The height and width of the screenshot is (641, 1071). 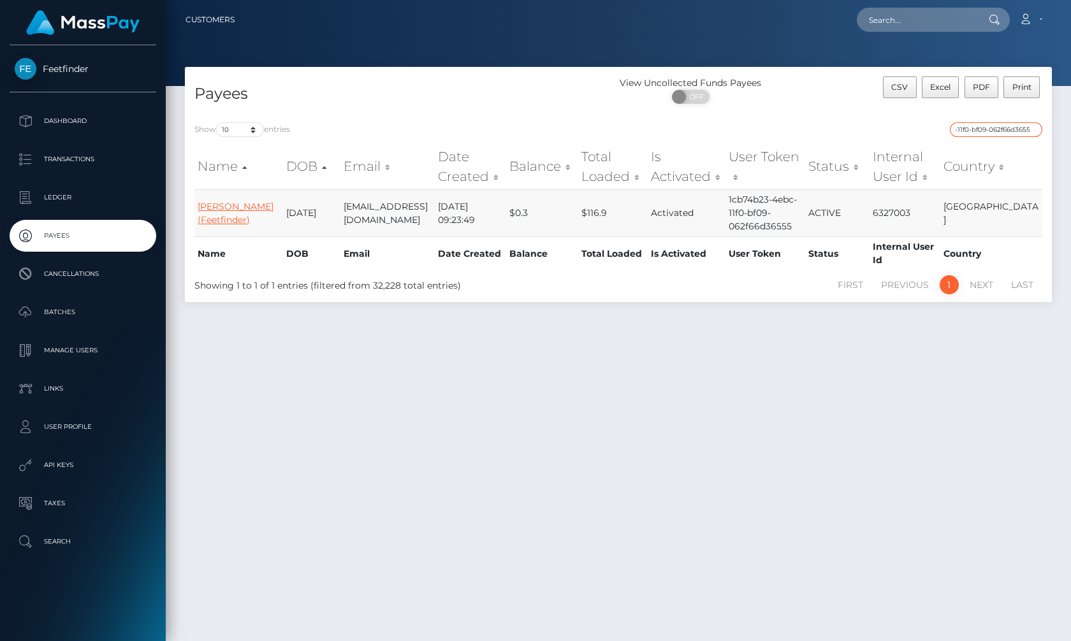 What do you see at coordinates (242, 129) in the screenshot?
I see `label: Show entries` at bounding box center [242, 129].